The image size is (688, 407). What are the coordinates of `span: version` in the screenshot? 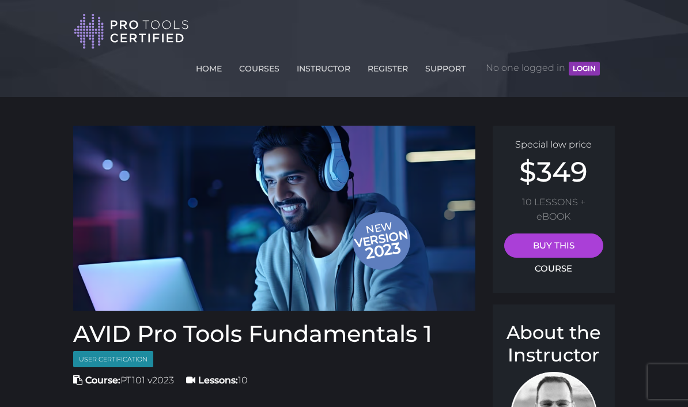 It's located at (381, 238).